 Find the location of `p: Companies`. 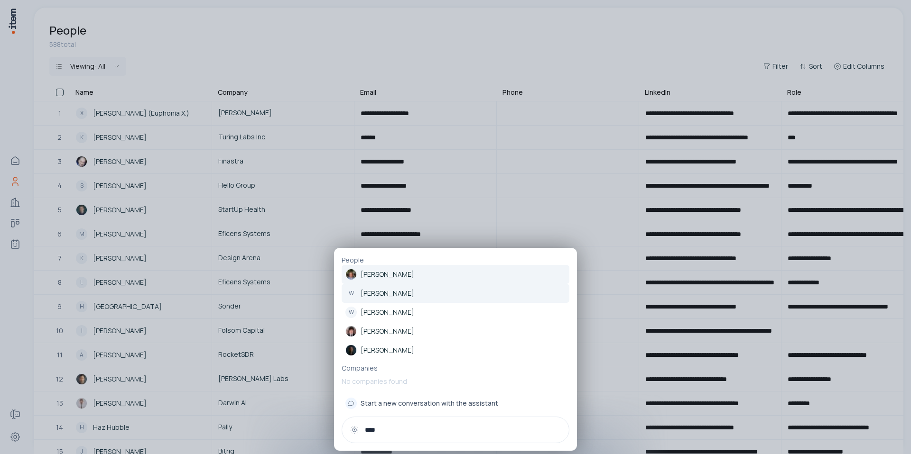

p: Companies is located at coordinates (455, 368).